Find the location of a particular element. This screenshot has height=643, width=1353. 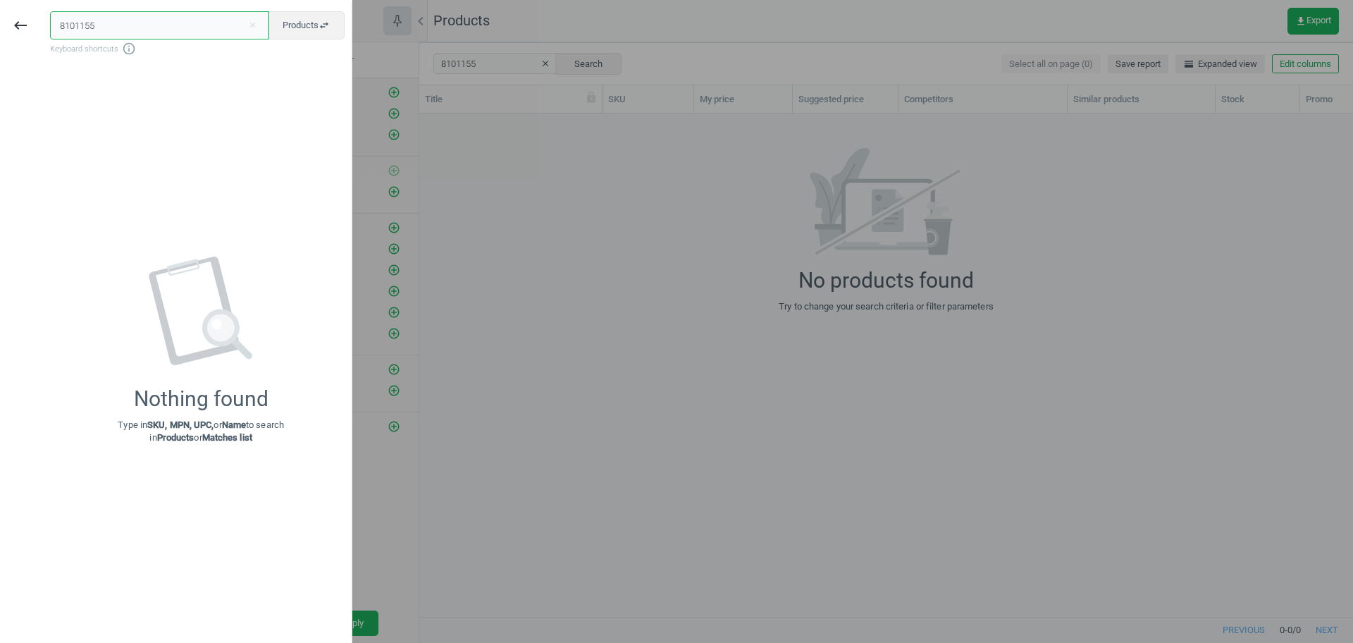

strong: Matches list is located at coordinates (227, 437).